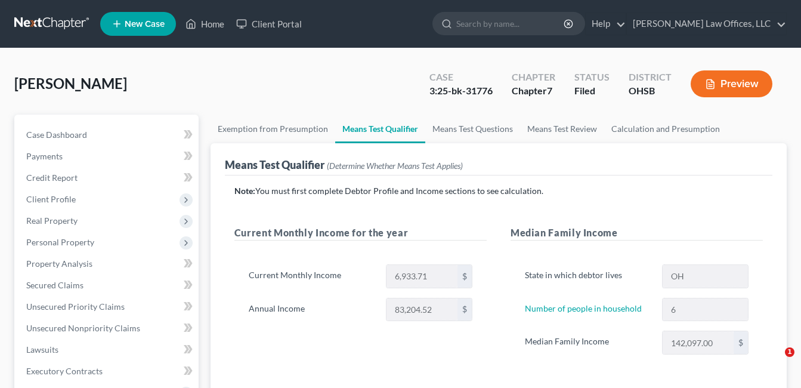 The width and height of the screenshot is (801, 388). Describe the element at coordinates (107, 350) in the screenshot. I see `a: Lawsuits` at that location.